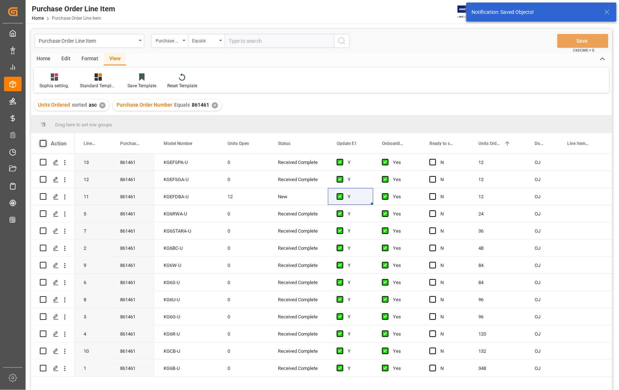 Image resolution: width=619 pixels, height=390 pixels. I want to click on div: KG6BC-U, so click(187, 248).